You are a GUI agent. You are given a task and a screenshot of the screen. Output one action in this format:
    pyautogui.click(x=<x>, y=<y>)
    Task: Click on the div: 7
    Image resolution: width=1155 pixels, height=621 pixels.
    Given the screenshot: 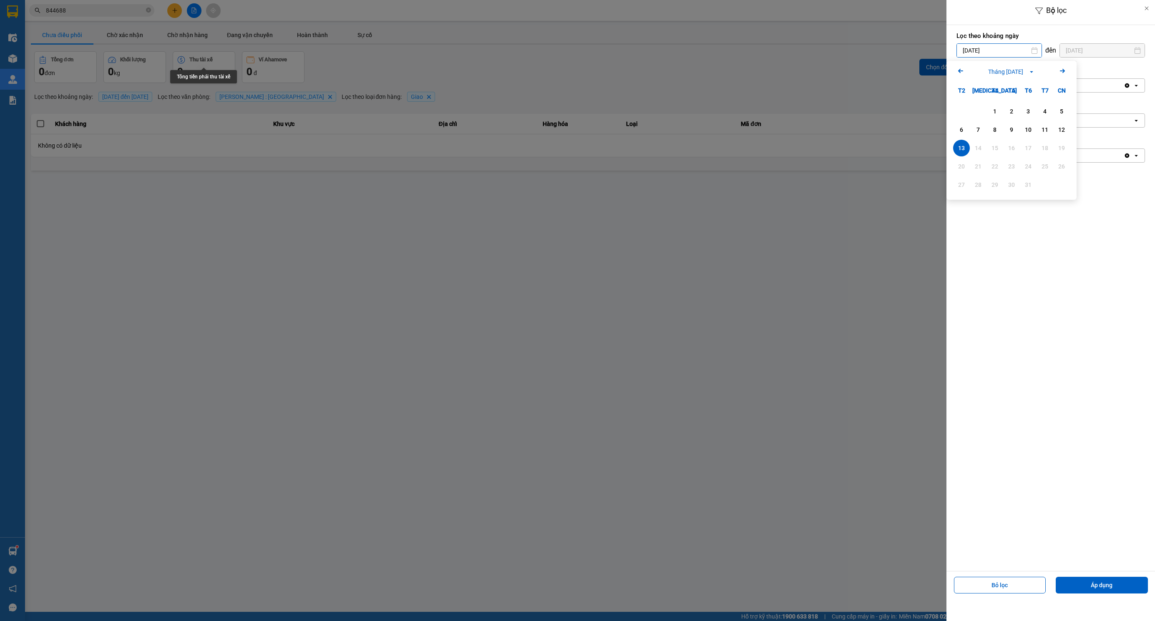 What is the action you would take?
    pyautogui.click(x=978, y=130)
    